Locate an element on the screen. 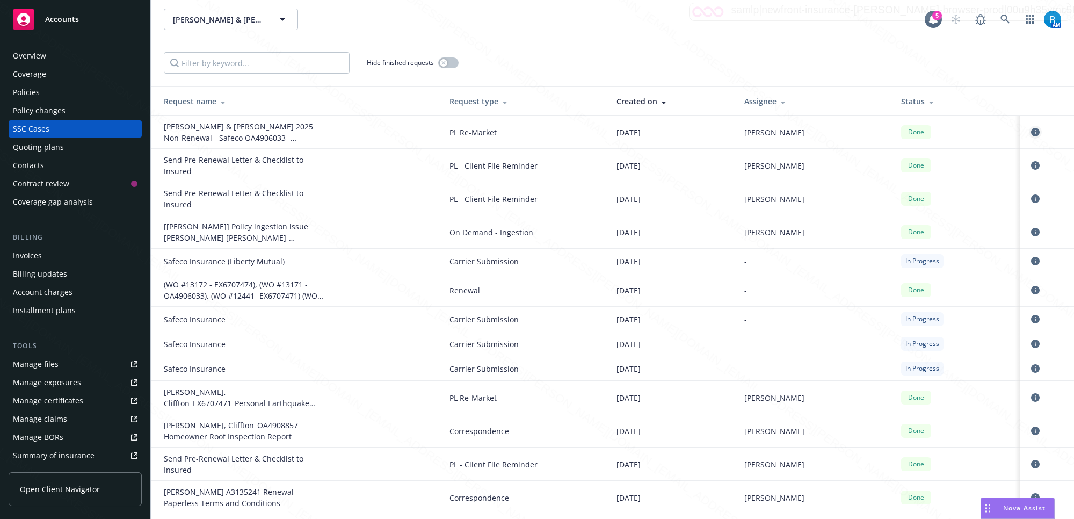 This screenshot has height=519, width=1074. div: Manage files is located at coordinates (35, 364).